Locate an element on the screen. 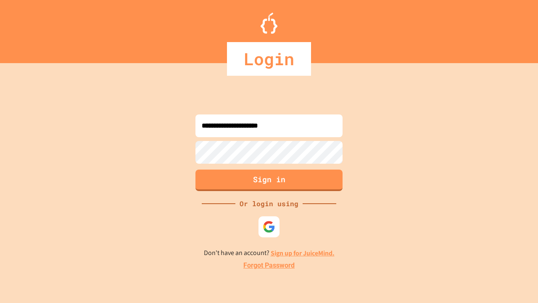 The width and height of the screenshot is (538, 303). p: Don't have an account? is located at coordinates (269, 253).